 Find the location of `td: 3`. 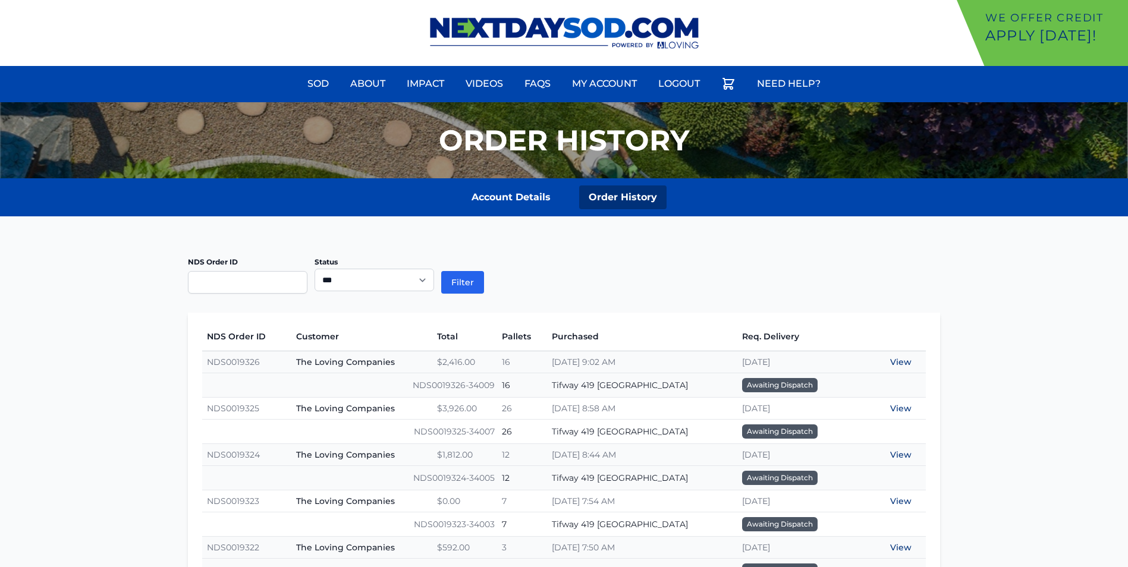

td: 3 is located at coordinates (522, 548).